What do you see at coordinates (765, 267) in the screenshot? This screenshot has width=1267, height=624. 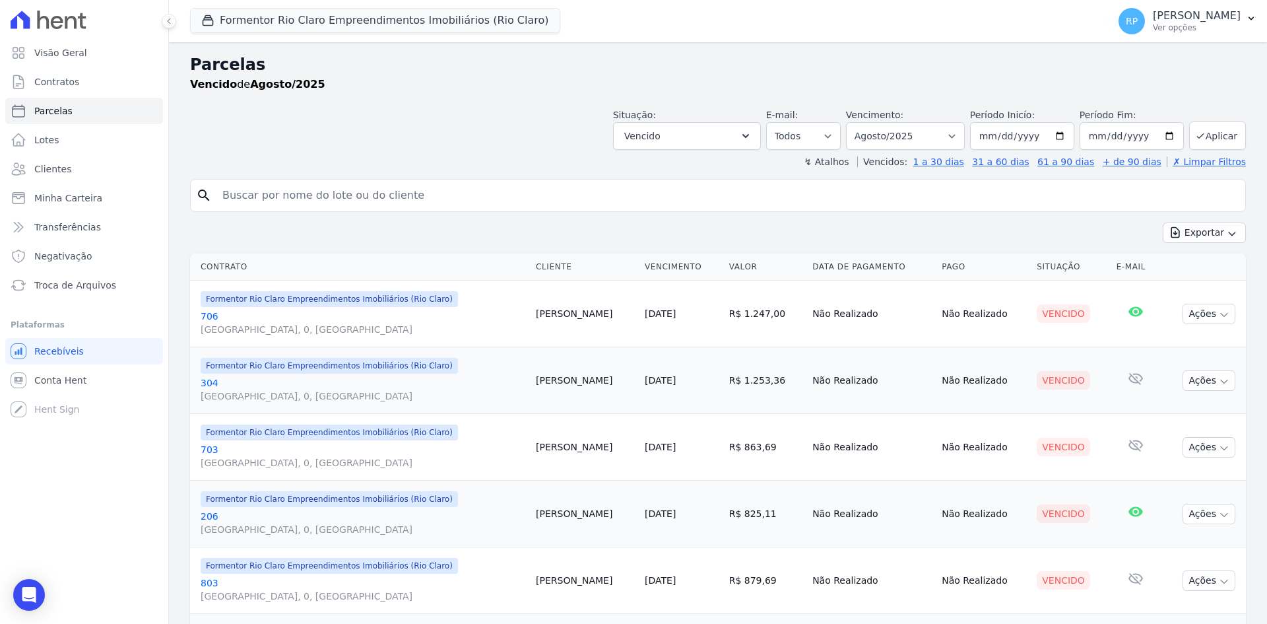 I see `th: Valor` at bounding box center [765, 267].